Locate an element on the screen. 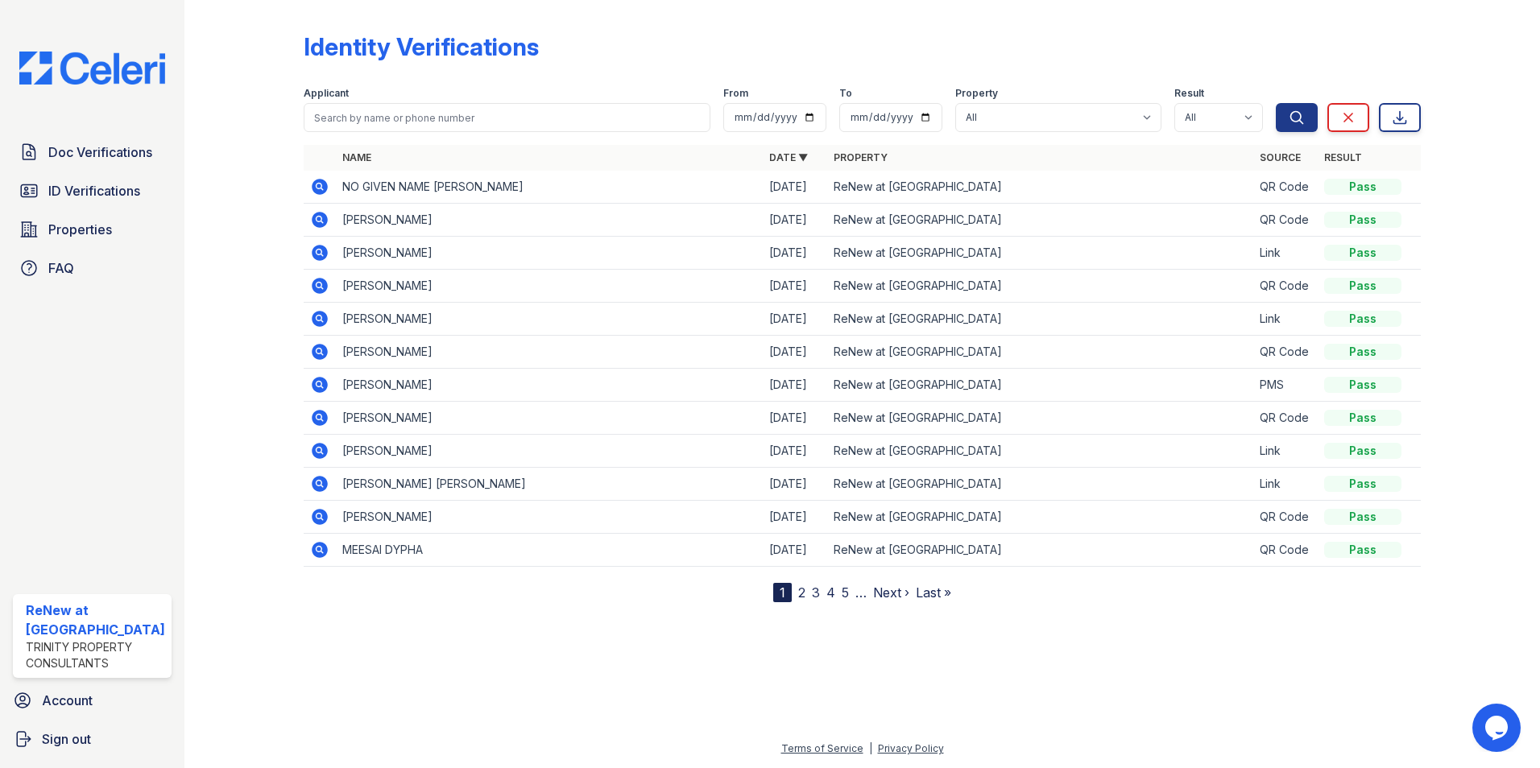 This screenshot has height=768, width=1540. td: PMS is located at coordinates (1285, 385).